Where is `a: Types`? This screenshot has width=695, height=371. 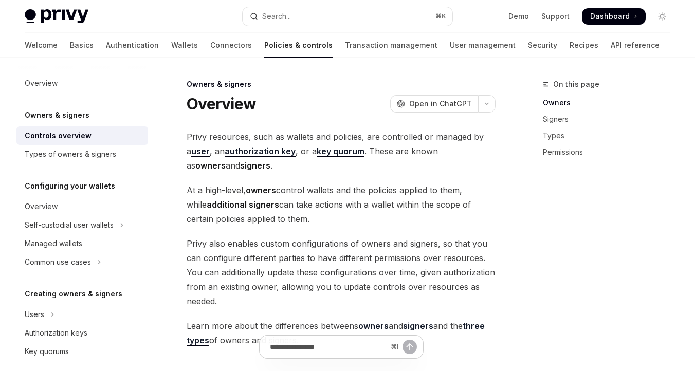 a: Types is located at coordinates (611, 136).